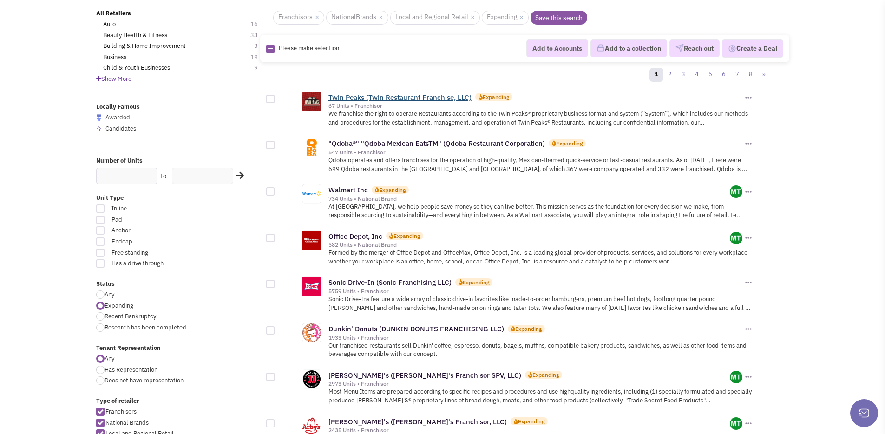  I want to click on a: 8, so click(751, 75).